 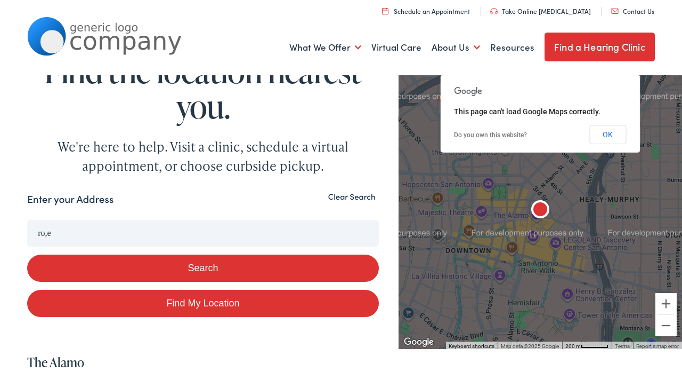 What do you see at coordinates (352, 196) in the screenshot?
I see `button: Clear Search` at bounding box center [352, 196].